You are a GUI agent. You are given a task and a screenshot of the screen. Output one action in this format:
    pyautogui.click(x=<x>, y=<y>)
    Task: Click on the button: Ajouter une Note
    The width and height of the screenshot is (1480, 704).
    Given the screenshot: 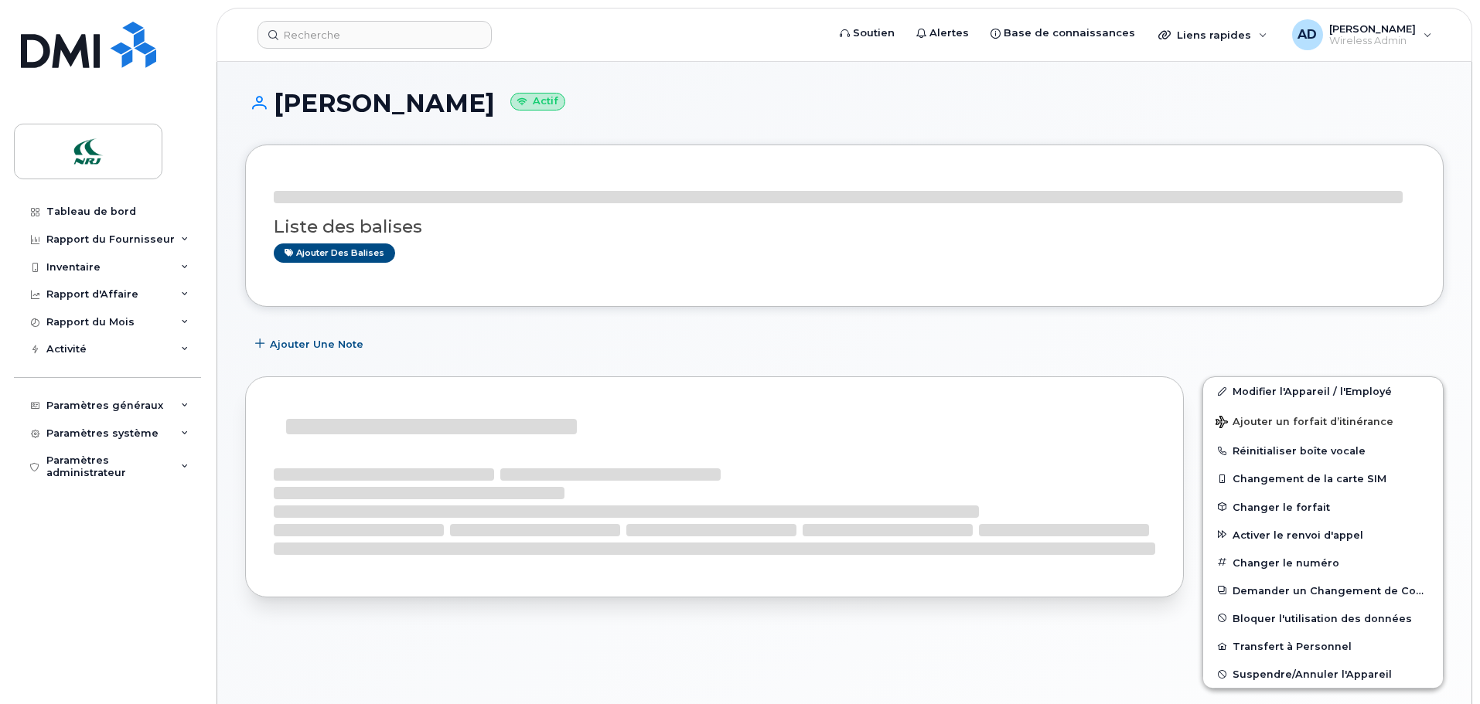 What is the action you would take?
    pyautogui.click(x=311, y=344)
    